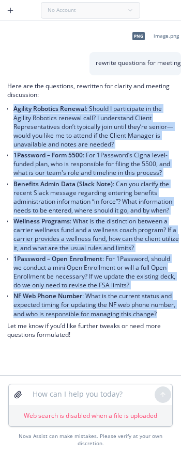 The height and width of the screenshot is (455, 181). Describe the element at coordinates (93, 90) in the screenshot. I see `p: Here are the questions, rewritten for clarity and meeting discussion:` at that location.